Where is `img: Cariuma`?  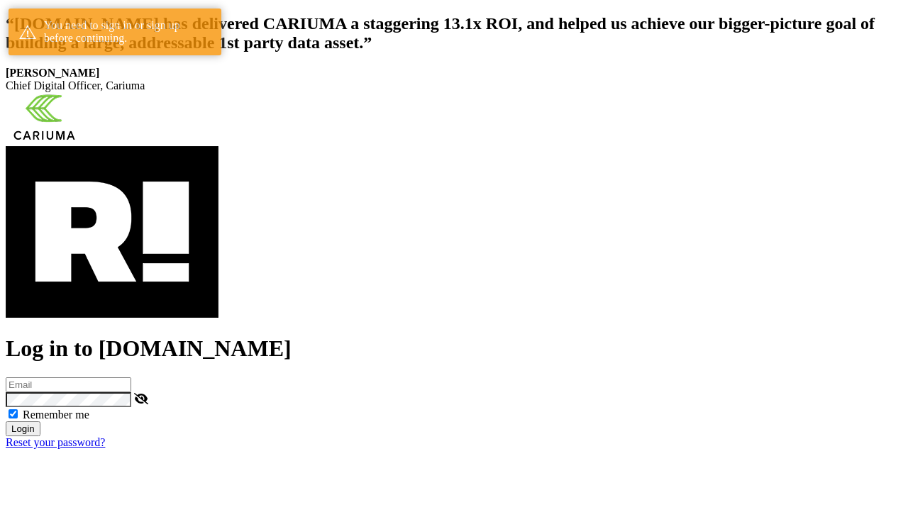
img: Cariuma is located at coordinates (44, 118).